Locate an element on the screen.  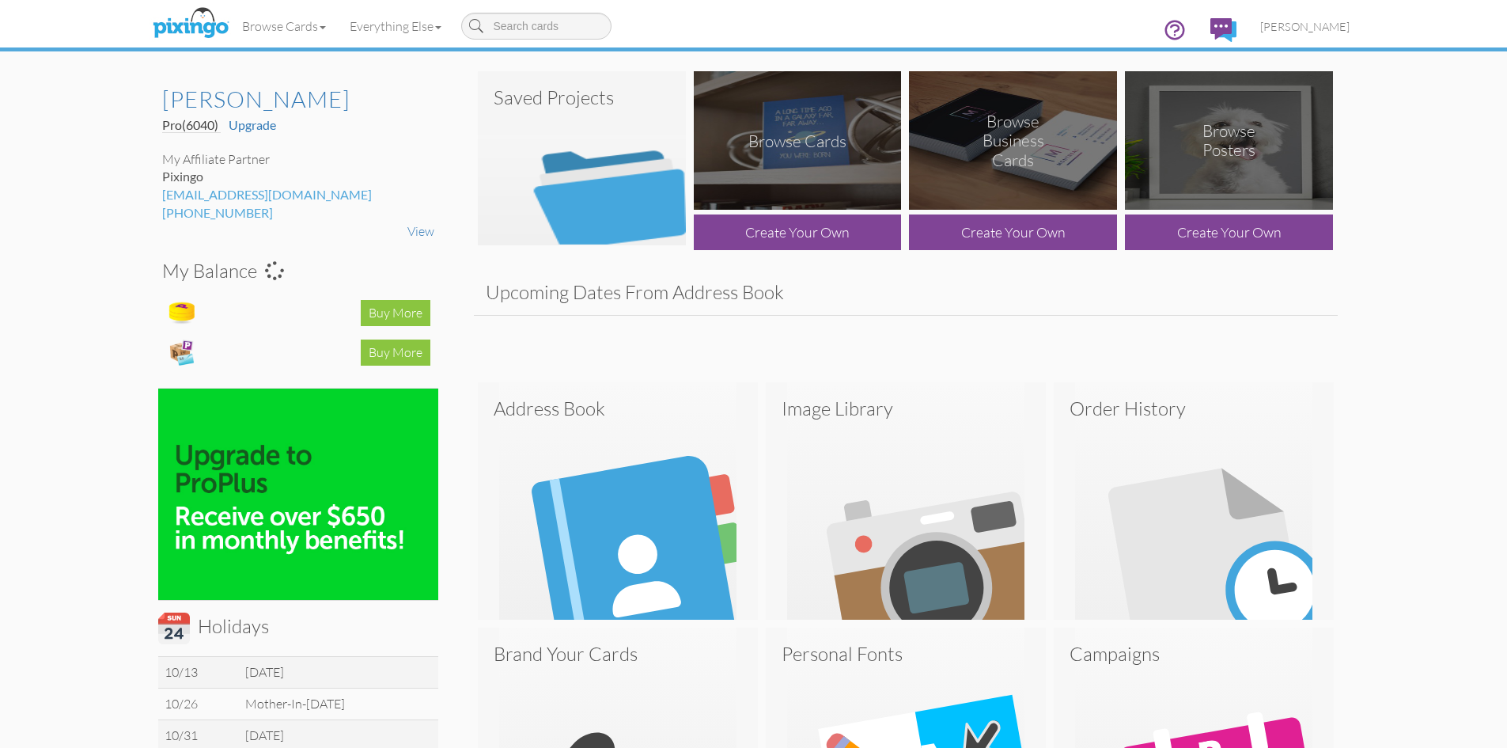
td: 10/13 is located at coordinates (199, 673).